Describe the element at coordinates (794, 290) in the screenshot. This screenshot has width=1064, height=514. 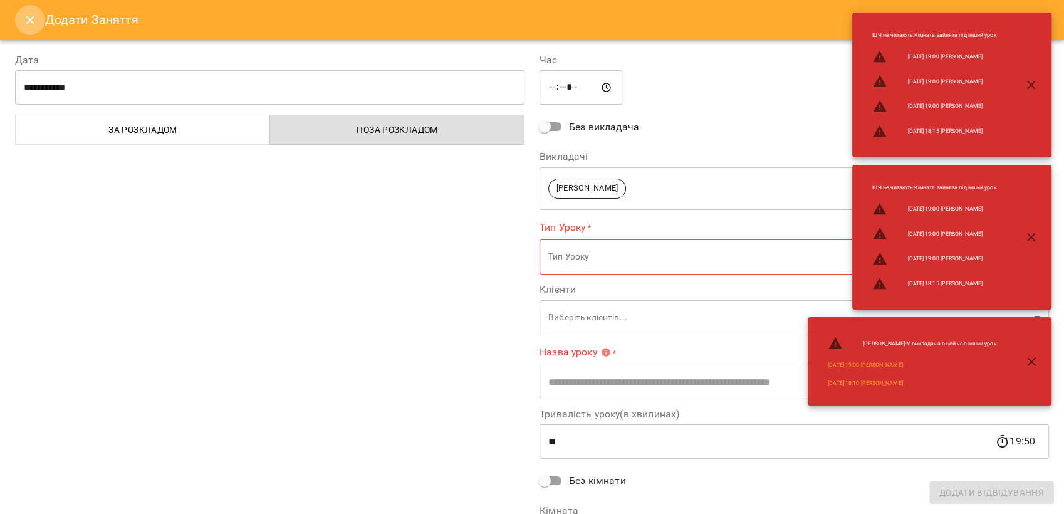
I see `label: Клієнти` at that location.